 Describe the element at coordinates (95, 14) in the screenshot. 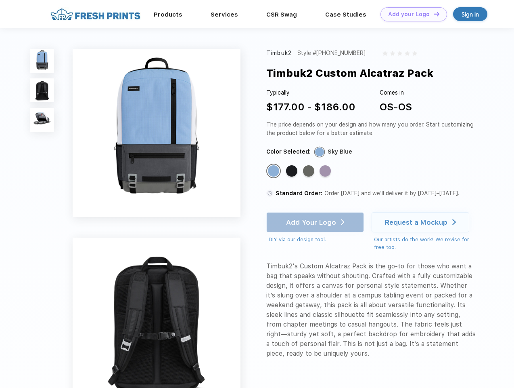

I see `img: fo%20logo%202.webp` at that location.